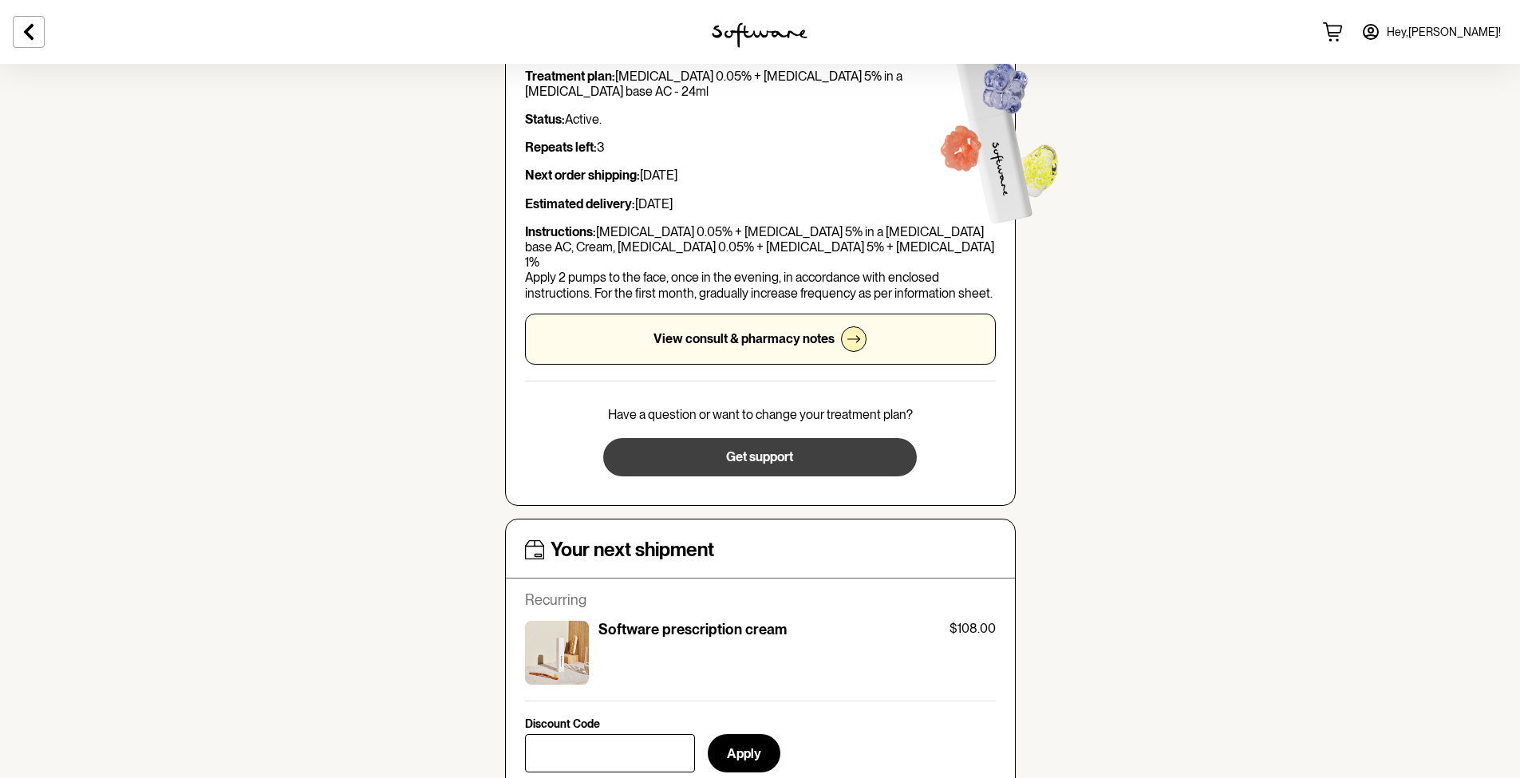 This screenshot has height=778, width=1520. What do you see at coordinates (693, 630) in the screenshot?
I see `p: Software prescription cream` at bounding box center [693, 630].